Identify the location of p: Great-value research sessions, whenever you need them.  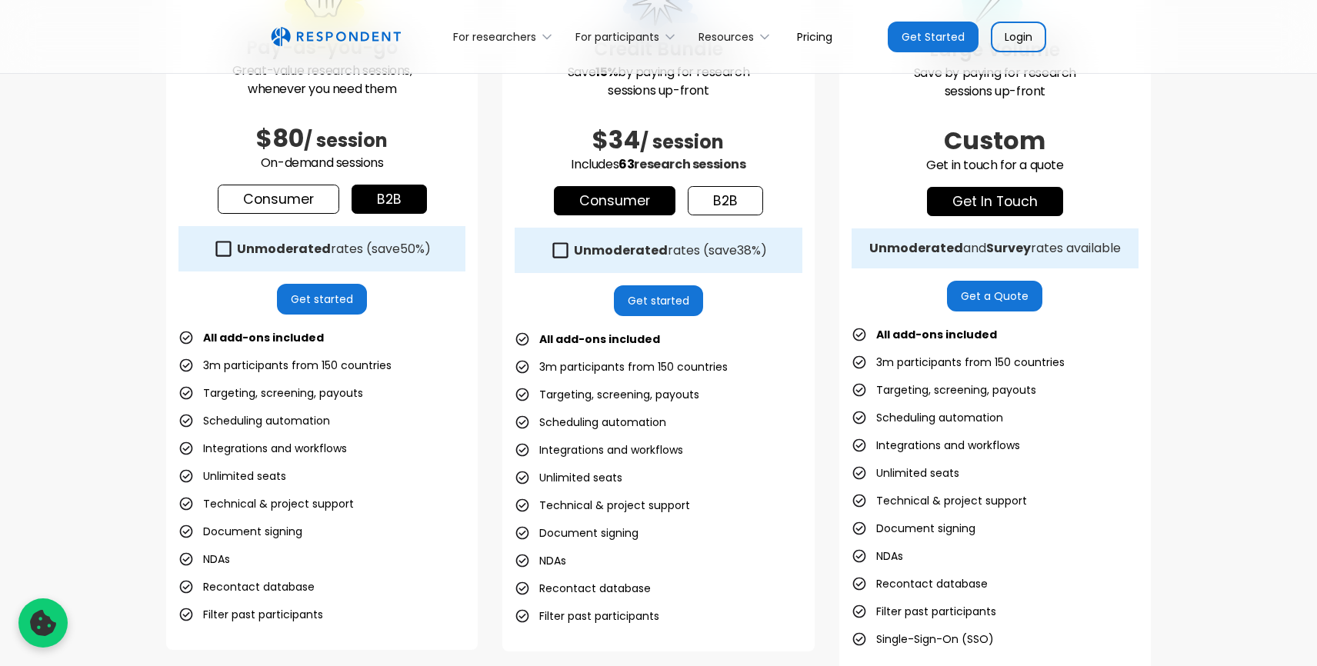
(322, 80).